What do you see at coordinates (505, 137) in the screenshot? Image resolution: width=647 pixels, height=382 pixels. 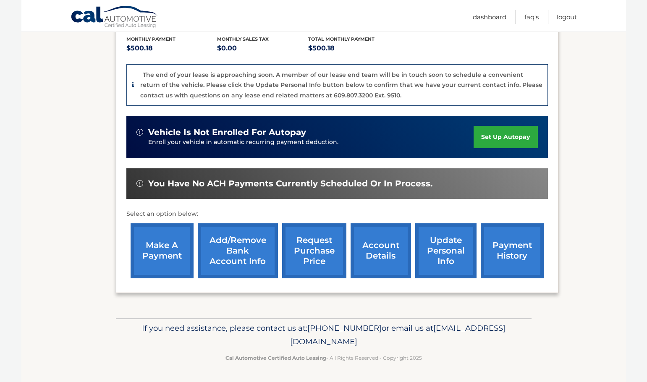 I see `a: set up autopay` at bounding box center [505, 137].